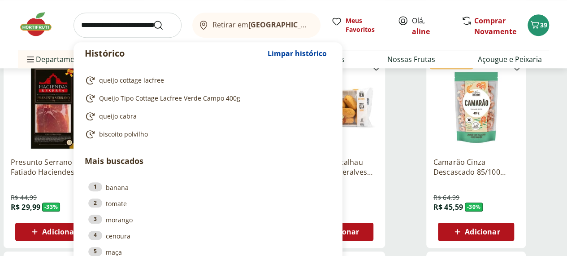 This screenshot has width=567, height=256. Describe the element at coordinates (123, 134) in the screenshot. I see `span: biscoito polvilho` at that location.